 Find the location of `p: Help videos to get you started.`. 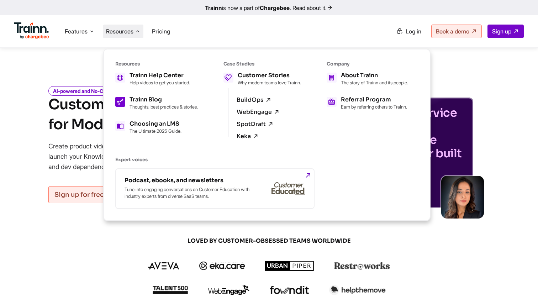

p: Help videos to get you started. is located at coordinates (160, 83).